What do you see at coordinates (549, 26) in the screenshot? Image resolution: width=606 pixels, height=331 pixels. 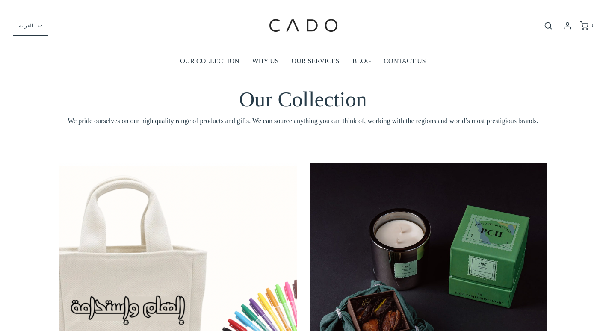 I see `button: افتح شريط البحث` at bounding box center [549, 26].